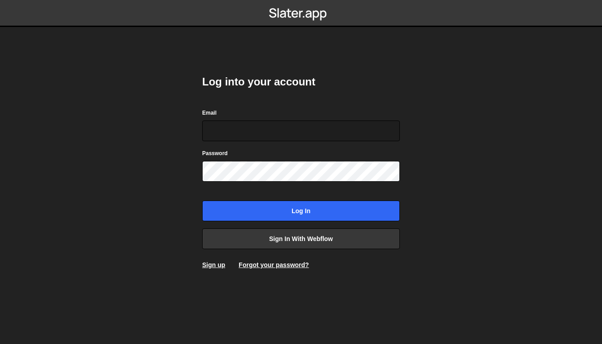 The image size is (602, 344). I want to click on a: Forgot your password?, so click(274, 265).